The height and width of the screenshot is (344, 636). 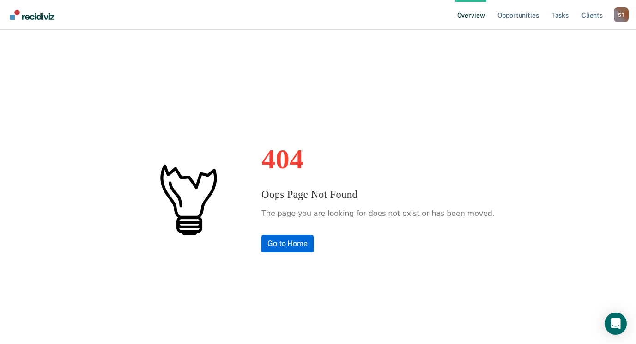 What do you see at coordinates (622, 15) in the screenshot?
I see `button: Profile dropdown button` at bounding box center [622, 15].